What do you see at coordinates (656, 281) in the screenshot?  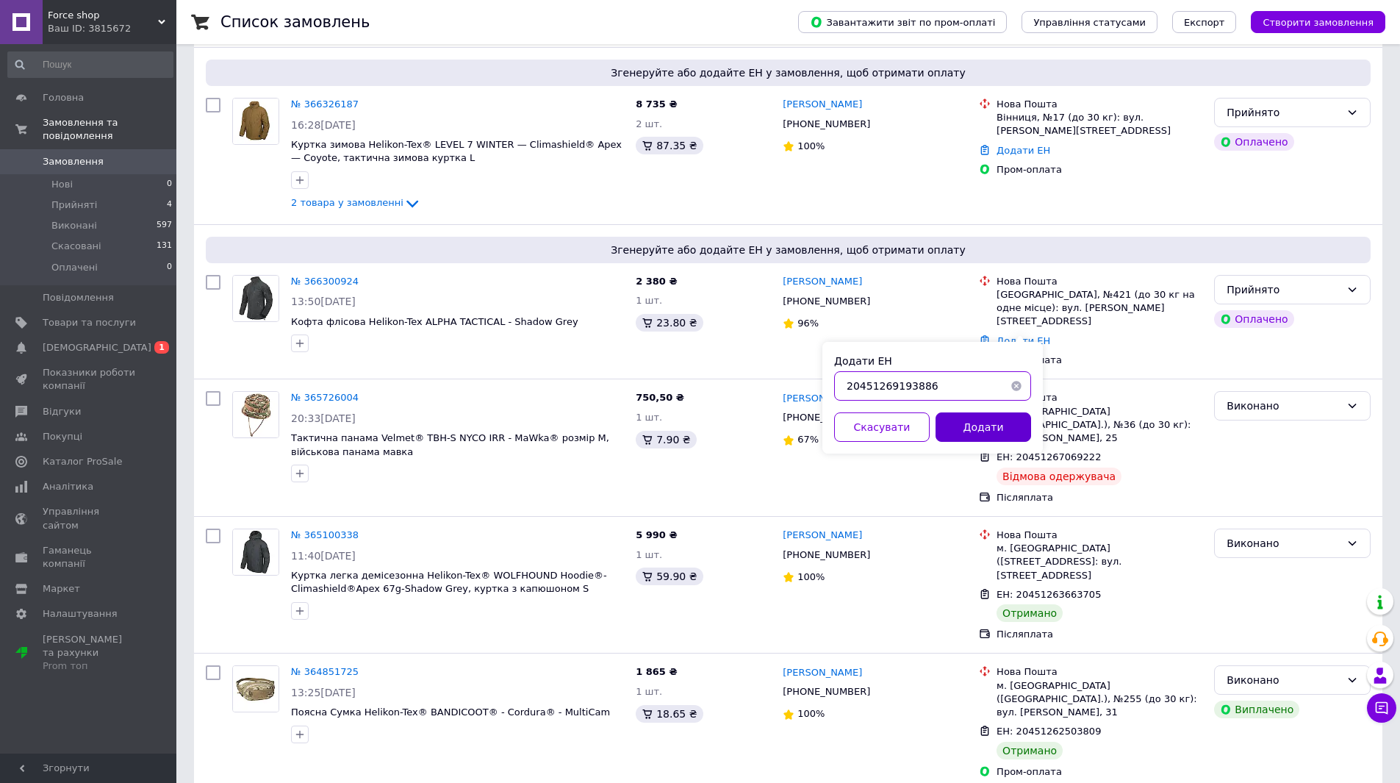 I see `span: 2 380 ₴` at bounding box center [656, 281].